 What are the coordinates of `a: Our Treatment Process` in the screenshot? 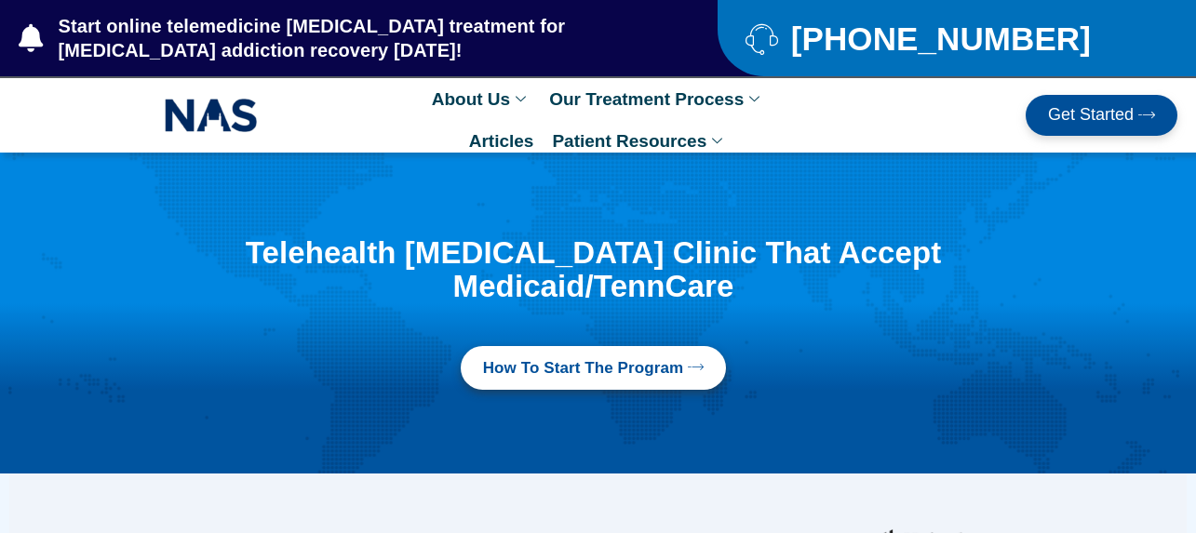 It's located at (656, 99).